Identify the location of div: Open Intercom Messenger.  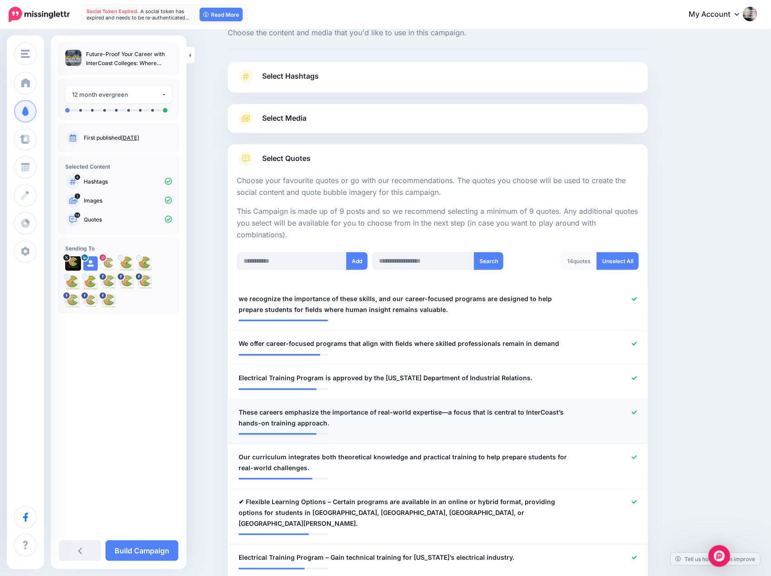
(719, 557).